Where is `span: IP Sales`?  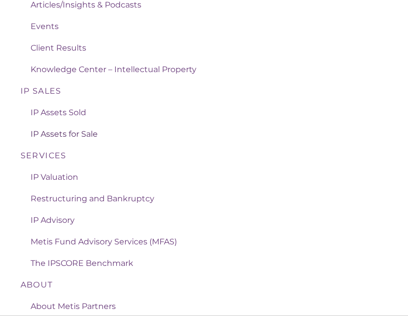 span: IP Sales is located at coordinates (41, 91).